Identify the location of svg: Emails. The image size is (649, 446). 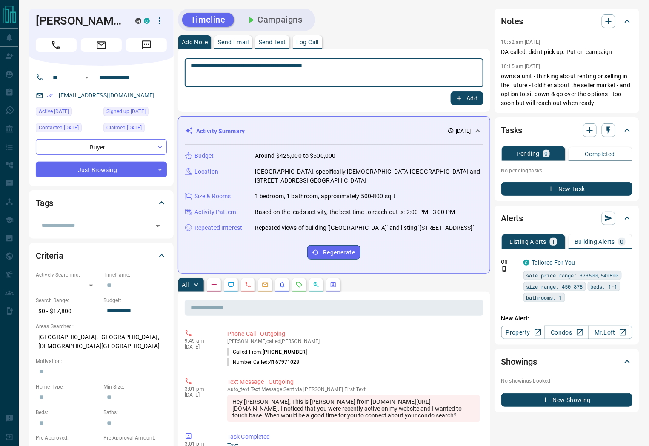
(265, 285).